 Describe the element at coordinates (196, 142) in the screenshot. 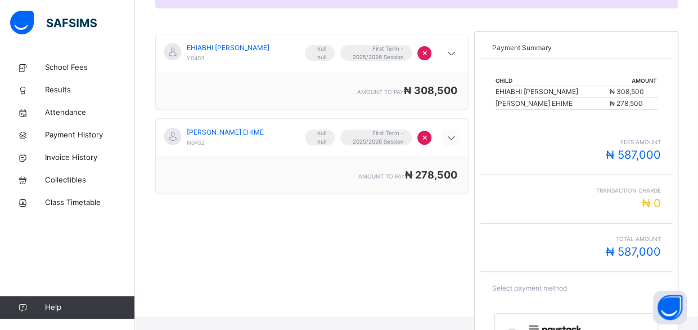

I see `span: N0452` at that location.